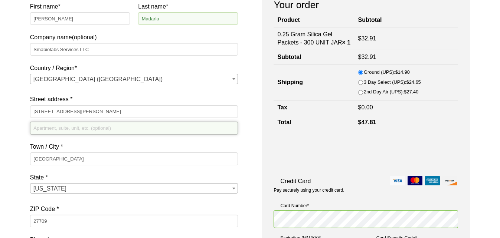  What do you see at coordinates (134, 147) in the screenshot?
I see `label: Town / City` at bounding box center [134, 147].